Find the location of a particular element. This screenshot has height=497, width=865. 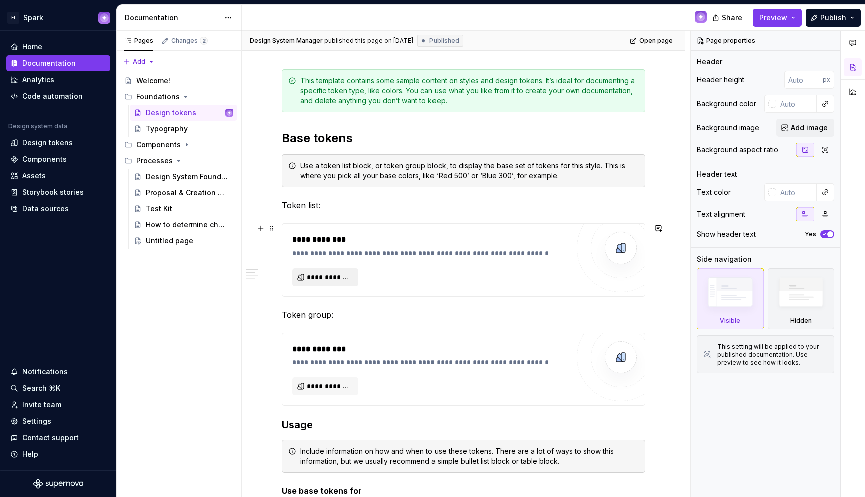

span: Share is located at coordinates (732, 18).